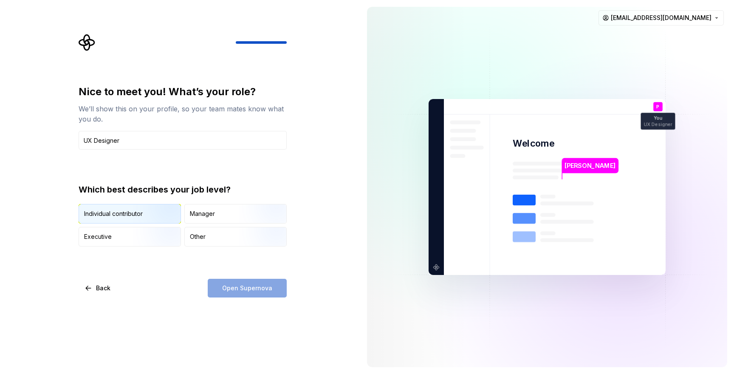 The width and height of the screenshot is (734, 374). What do you see at coordinates (658, 118) in the screenshot?
I see `p: You` at bounding box center [658, 118].